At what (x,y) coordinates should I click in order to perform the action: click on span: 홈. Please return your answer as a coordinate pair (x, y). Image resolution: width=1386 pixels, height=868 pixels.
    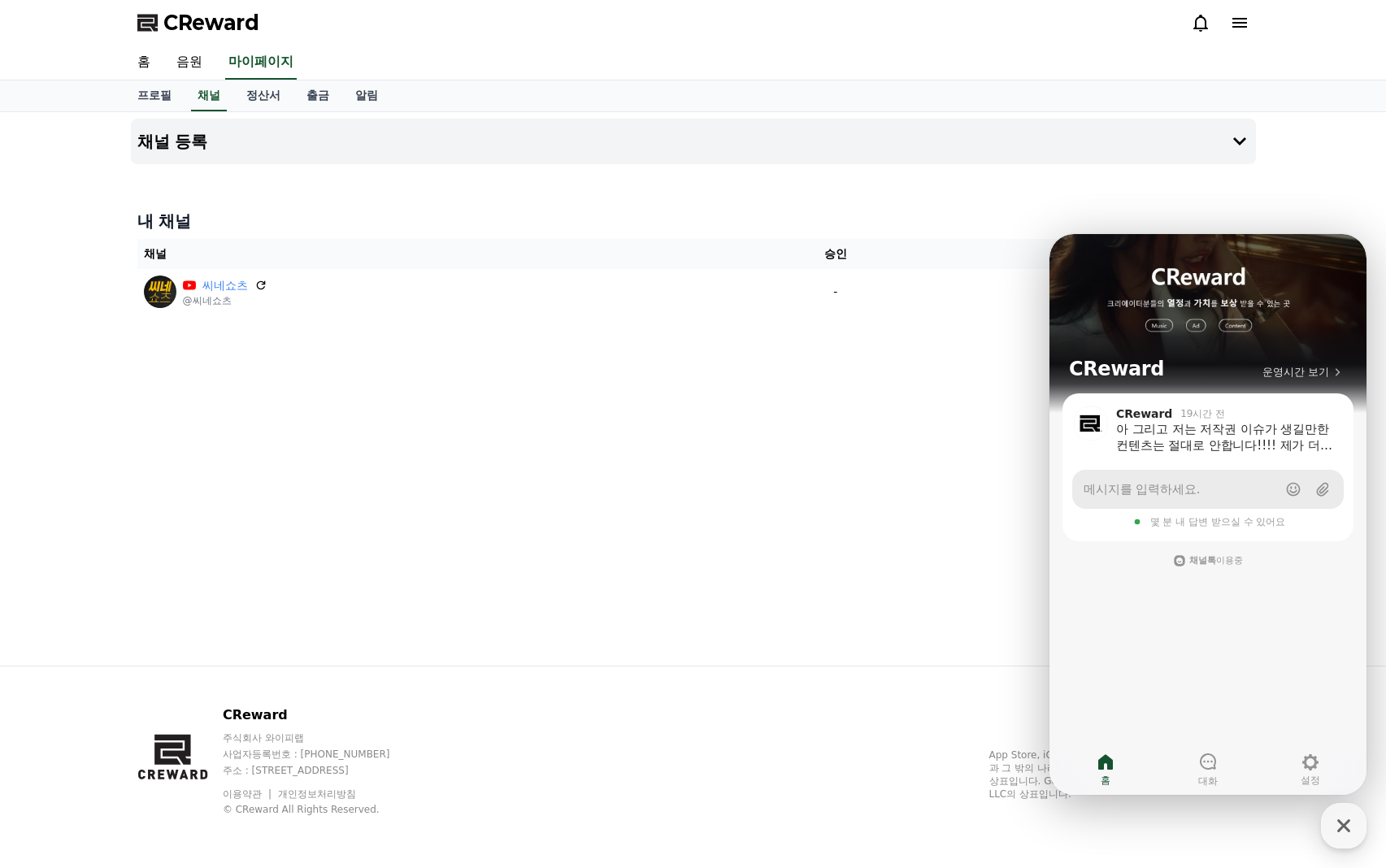
    Looking at the image, I should click on (56, 546).